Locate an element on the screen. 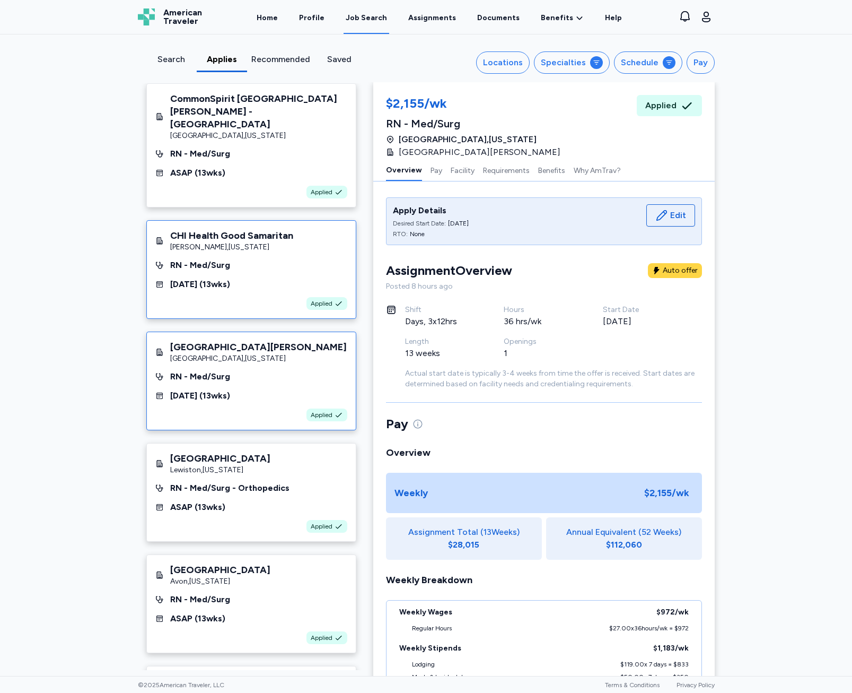 Image resolution: width=852 pixels, height=693 pixels. div: $2,155/wk is located at coordinates (476, 105).